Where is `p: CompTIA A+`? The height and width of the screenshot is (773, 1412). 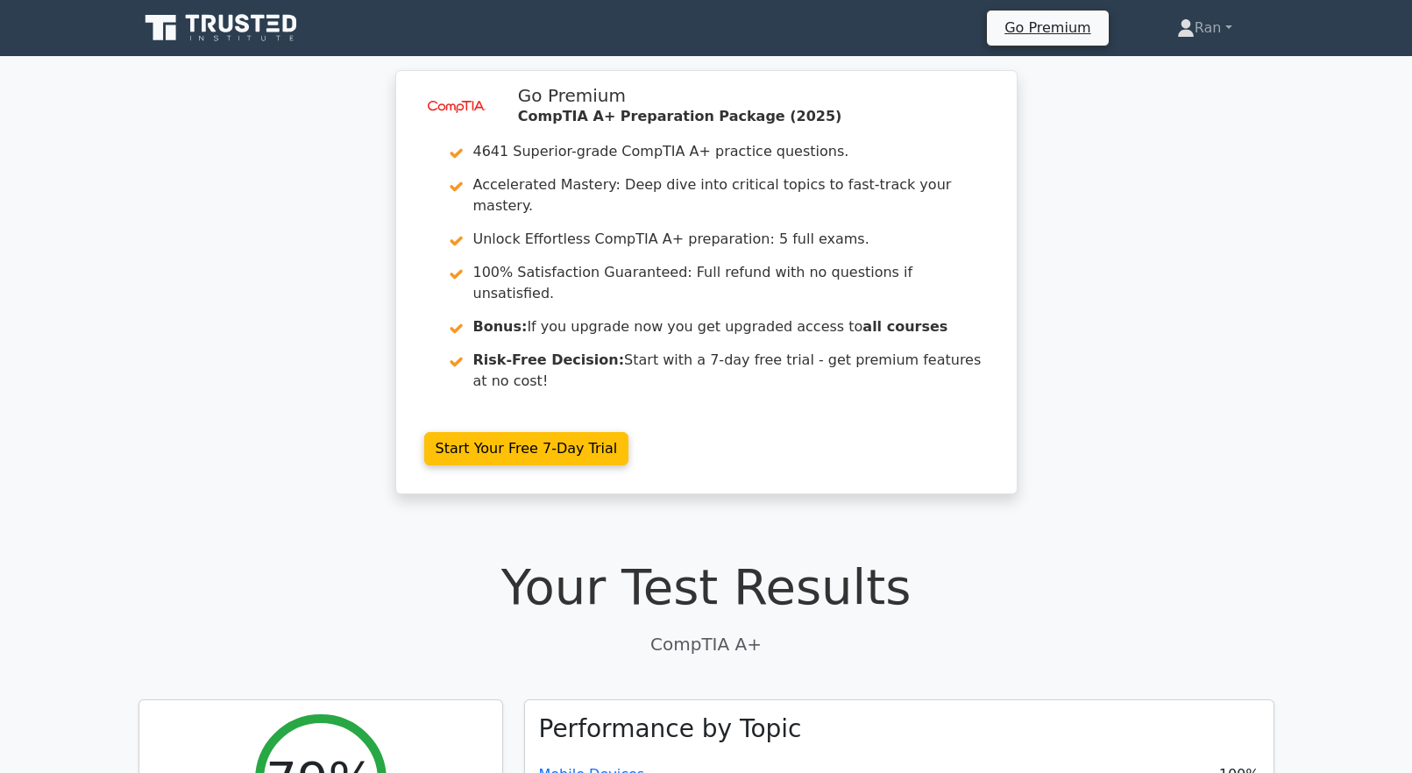 p: CompTIA A+ is located at coordinates (707, 644).